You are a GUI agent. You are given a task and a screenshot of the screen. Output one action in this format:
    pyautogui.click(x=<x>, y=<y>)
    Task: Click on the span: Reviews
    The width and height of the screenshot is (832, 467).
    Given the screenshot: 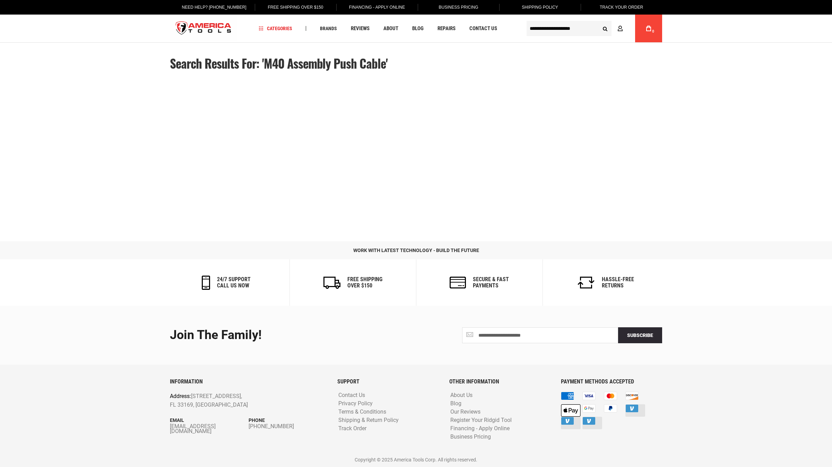 What is the action you would take?
    pyautogui.click(x=360, y=28)
    